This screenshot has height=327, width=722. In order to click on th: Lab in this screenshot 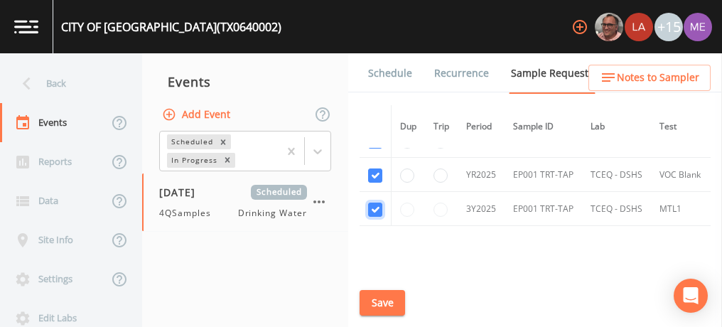, I will do `click(616, 126)`.